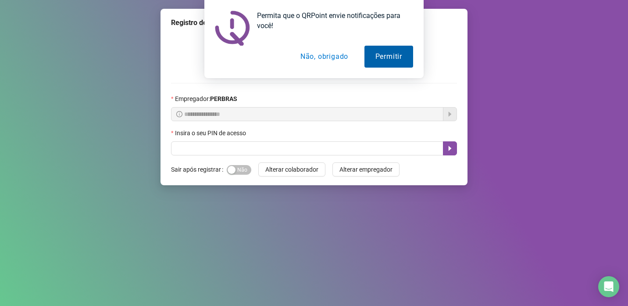  Describe the element at coordinates (609, 287) in the screenshot. I see `div: Open Intercom Messenger` at that location.